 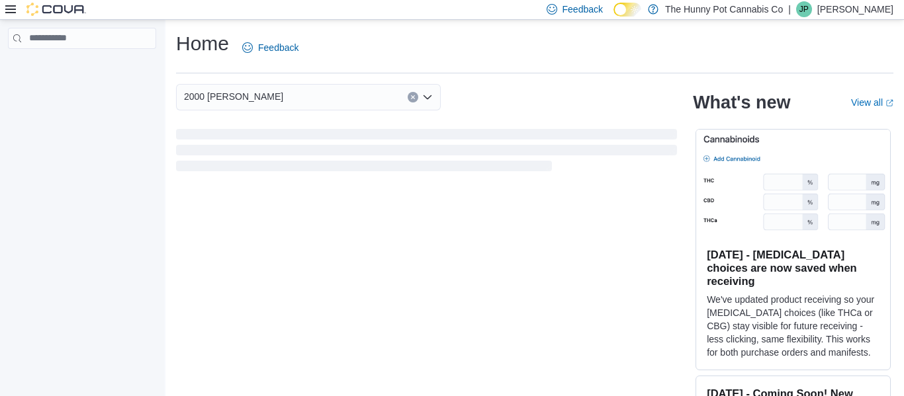 I want to click on p: The Hunny Pot Cannabis Co, so click(x=724, y=9).